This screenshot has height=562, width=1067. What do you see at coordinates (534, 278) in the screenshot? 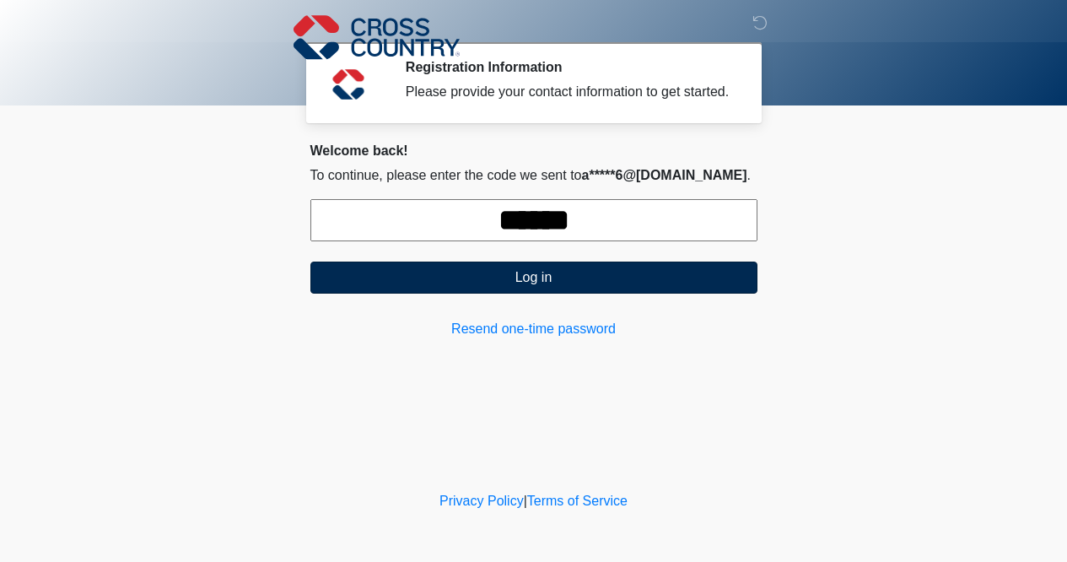
I see `button: Log in` at bounding box center [534, 278].